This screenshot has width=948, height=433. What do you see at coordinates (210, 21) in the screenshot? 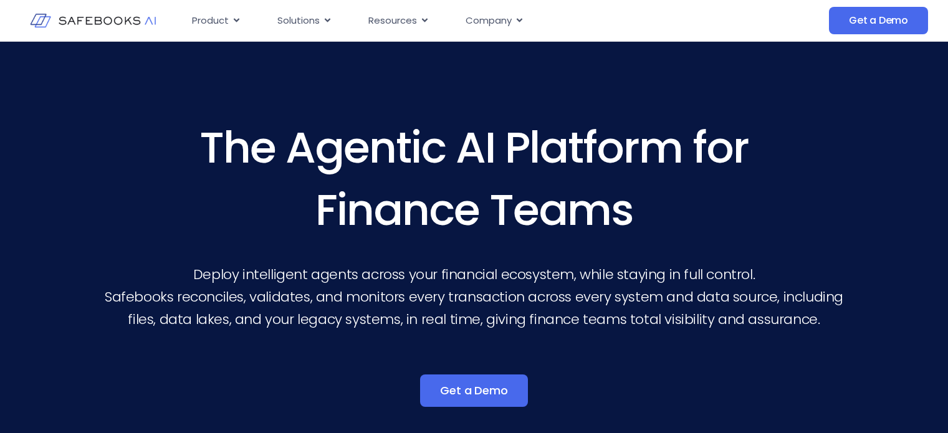
I see `span: Product` at bounding box center [210, 21].